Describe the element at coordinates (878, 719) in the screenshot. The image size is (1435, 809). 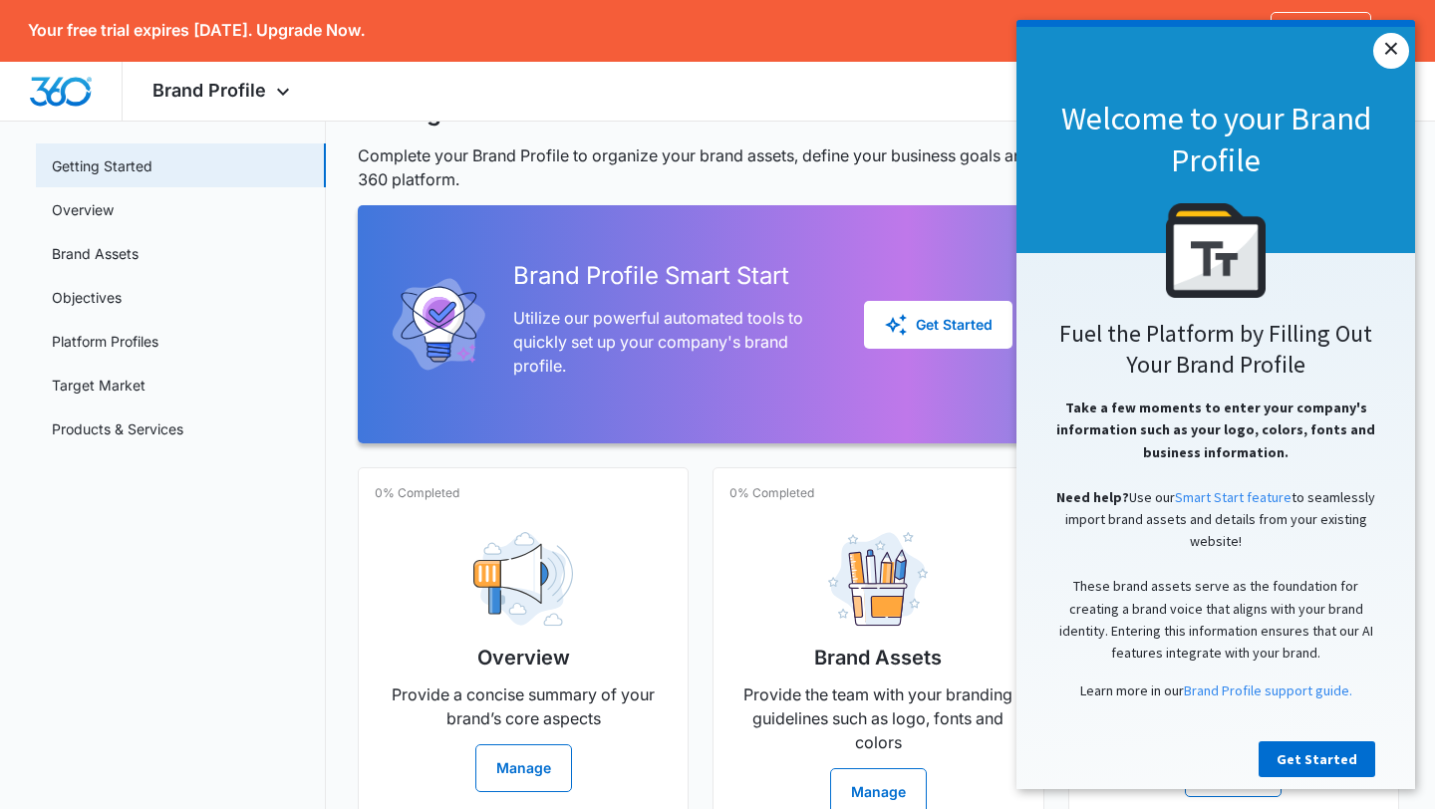
I see `p: Provide the team with your branding guidelines such as logo, fonts and colors` at that location.